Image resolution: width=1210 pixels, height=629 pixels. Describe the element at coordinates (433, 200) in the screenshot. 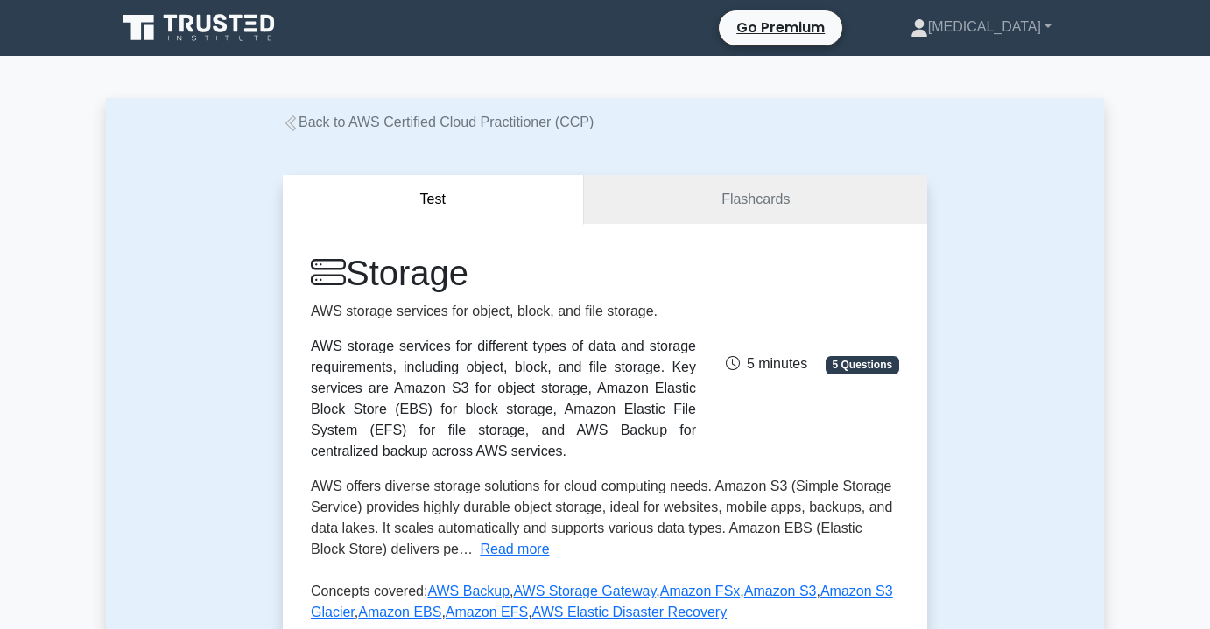

I see `button: Test` at that location.